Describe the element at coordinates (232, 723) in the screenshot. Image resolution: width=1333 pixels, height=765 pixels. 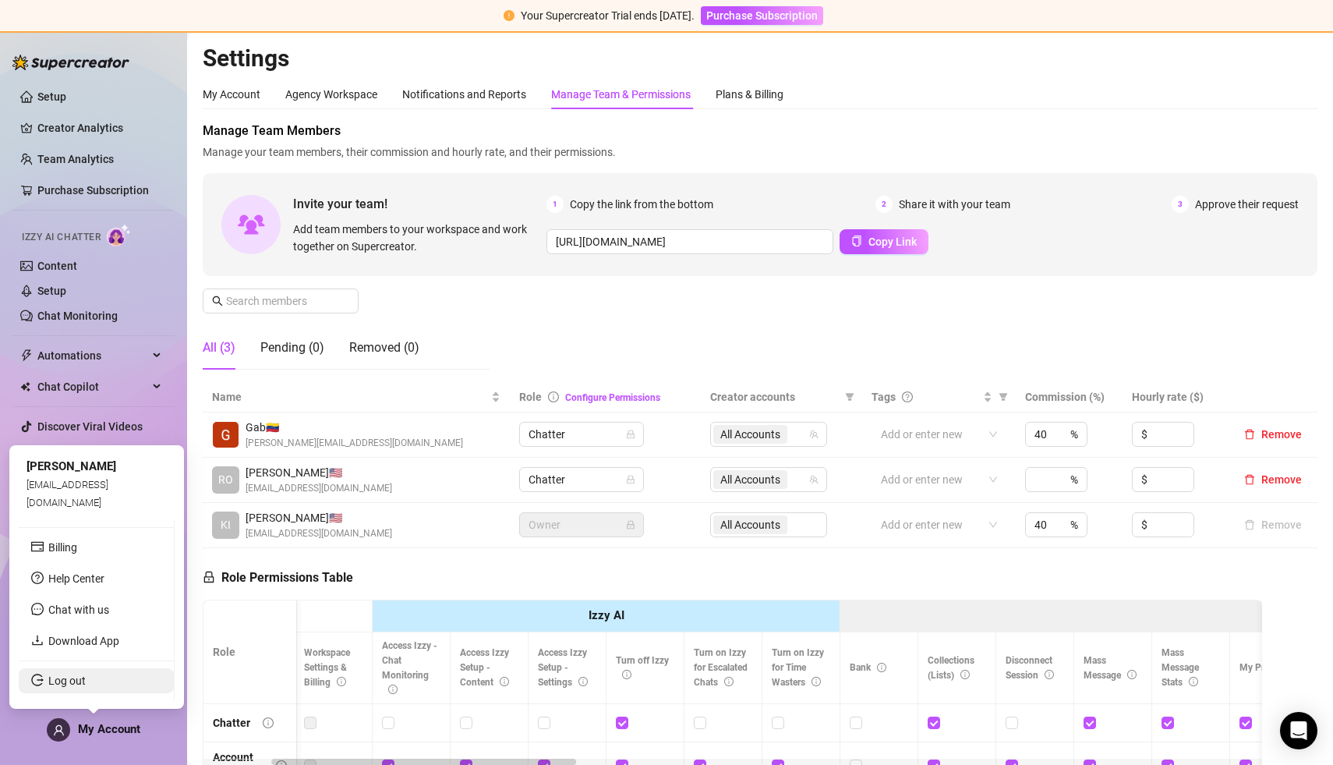
I see `div: Chatter` at that location.